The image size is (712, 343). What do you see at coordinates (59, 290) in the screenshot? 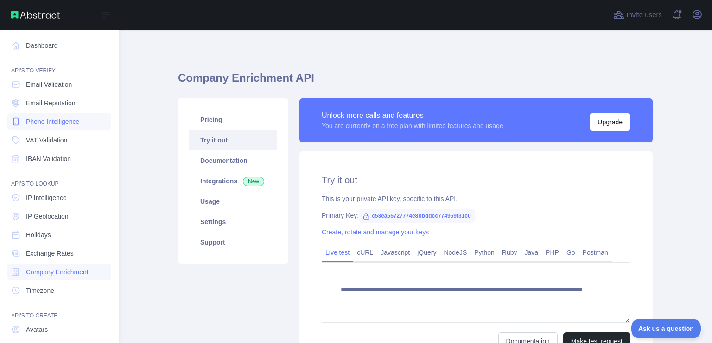
I see `a: Timezone` at bounding box center [59, 290].